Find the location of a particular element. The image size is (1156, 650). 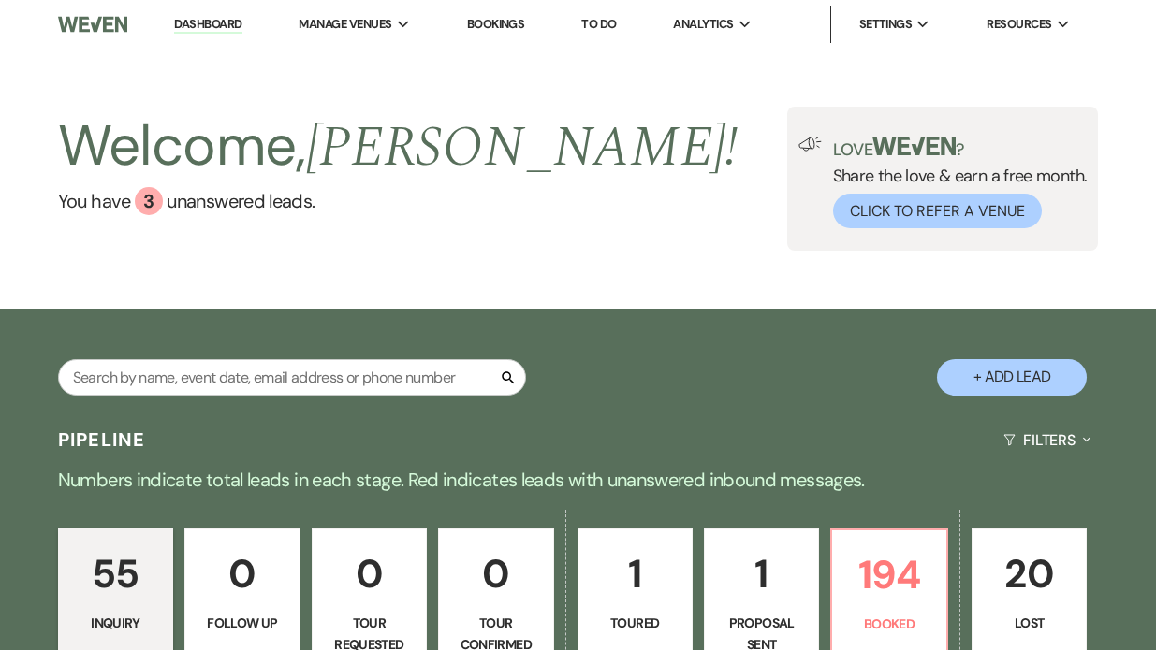

p: Lost is located at coordinates (1028, 623).